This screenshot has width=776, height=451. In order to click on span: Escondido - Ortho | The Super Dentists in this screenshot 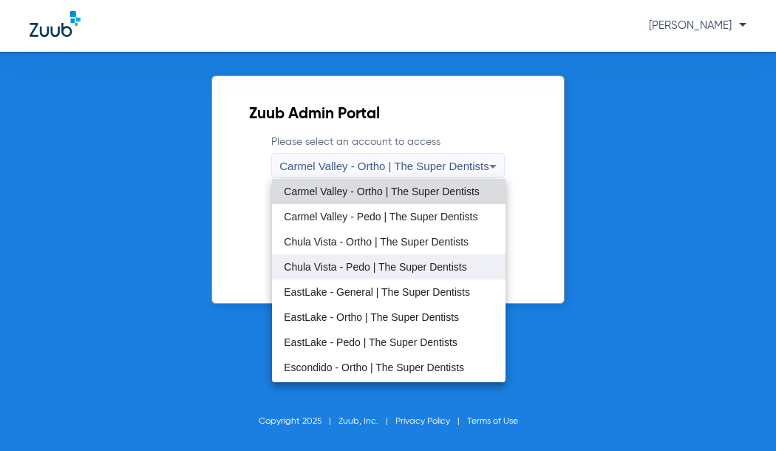, I will do `click(374, 367)`.